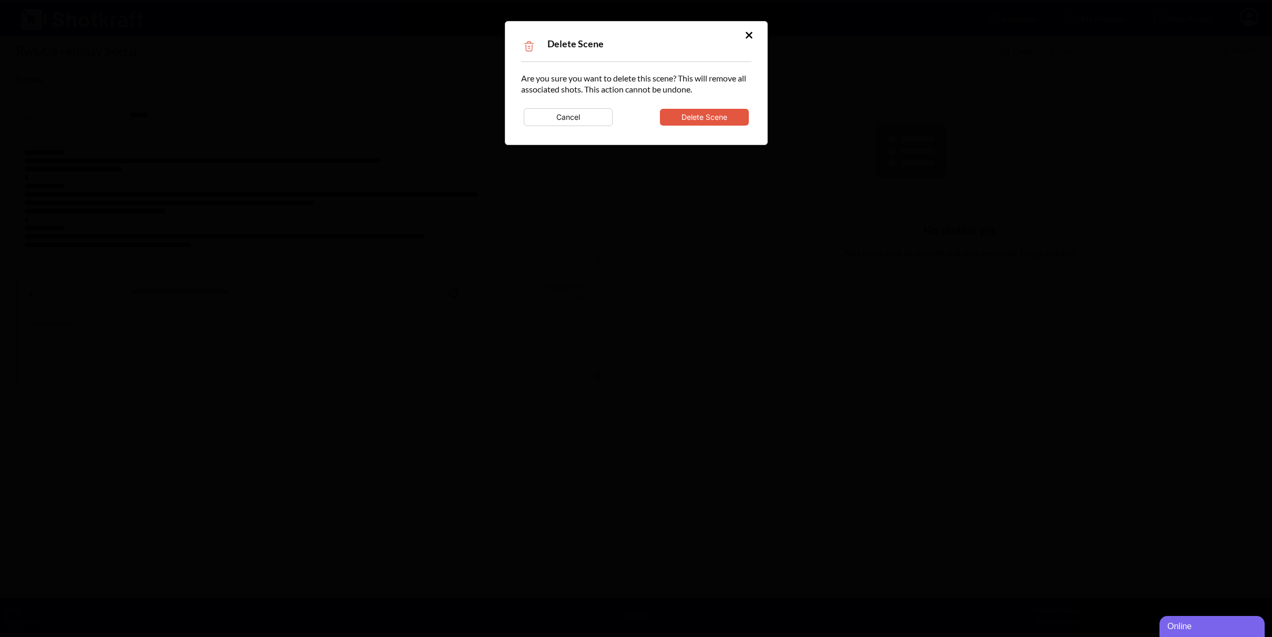 This screenshot has width=1272, height=637. What do you see at coordinates (575, 44) in the screenshot?
I see `span: Delete Scene` at bounding box center [575, 44].